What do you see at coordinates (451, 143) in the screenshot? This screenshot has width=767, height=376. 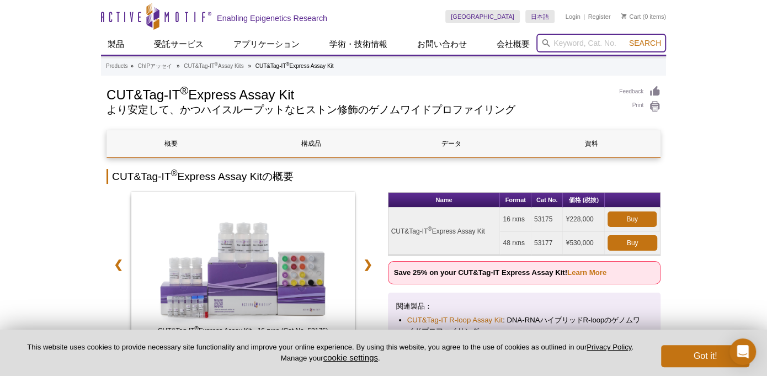 I see `a: データ` at bounding box center [451, 143].